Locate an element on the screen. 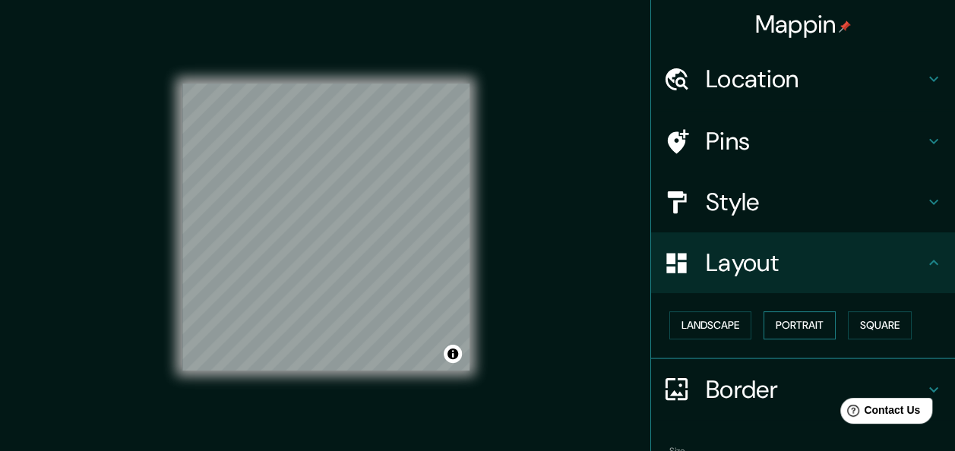 Image resolution: width=955 pixels, height=451 pixels. div: Location is located at coordinates (803, 79).